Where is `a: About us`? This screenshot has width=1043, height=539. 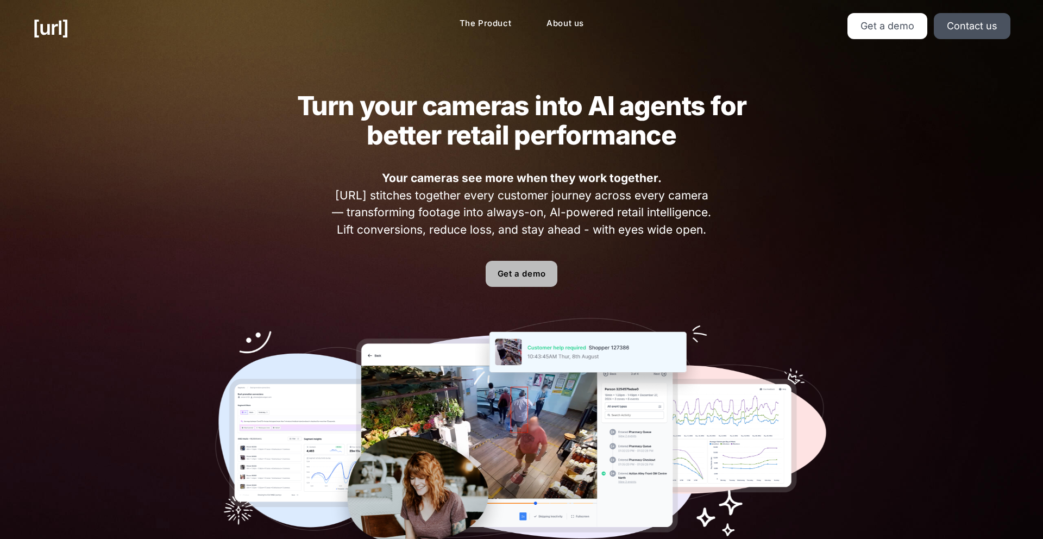 a: About us is located at coordinates (565, 23).